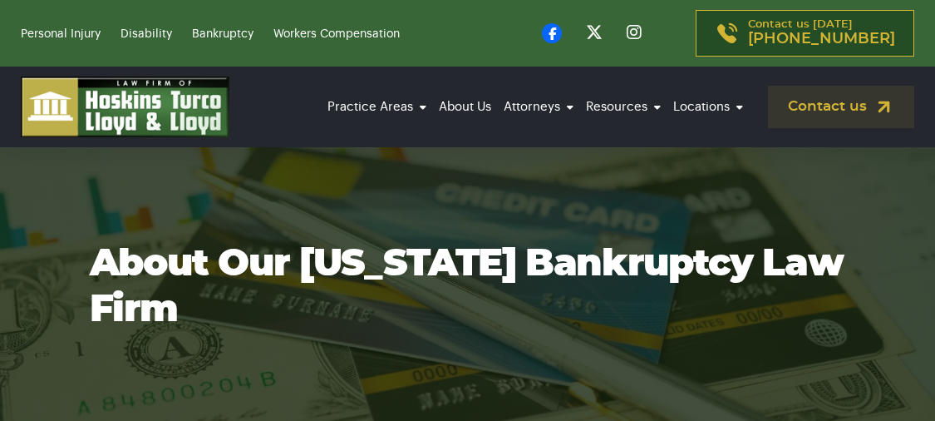  I want to click on a: Disability, so click(146, 34).